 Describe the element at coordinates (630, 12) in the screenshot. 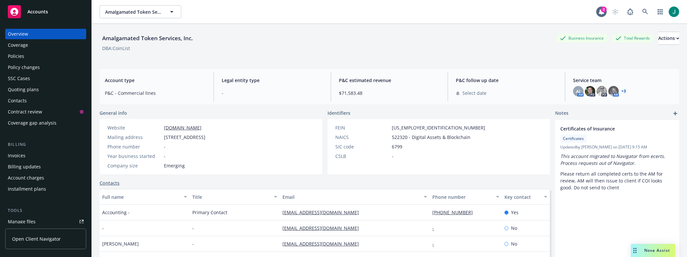

I see `a: Report a Bug` at that location.